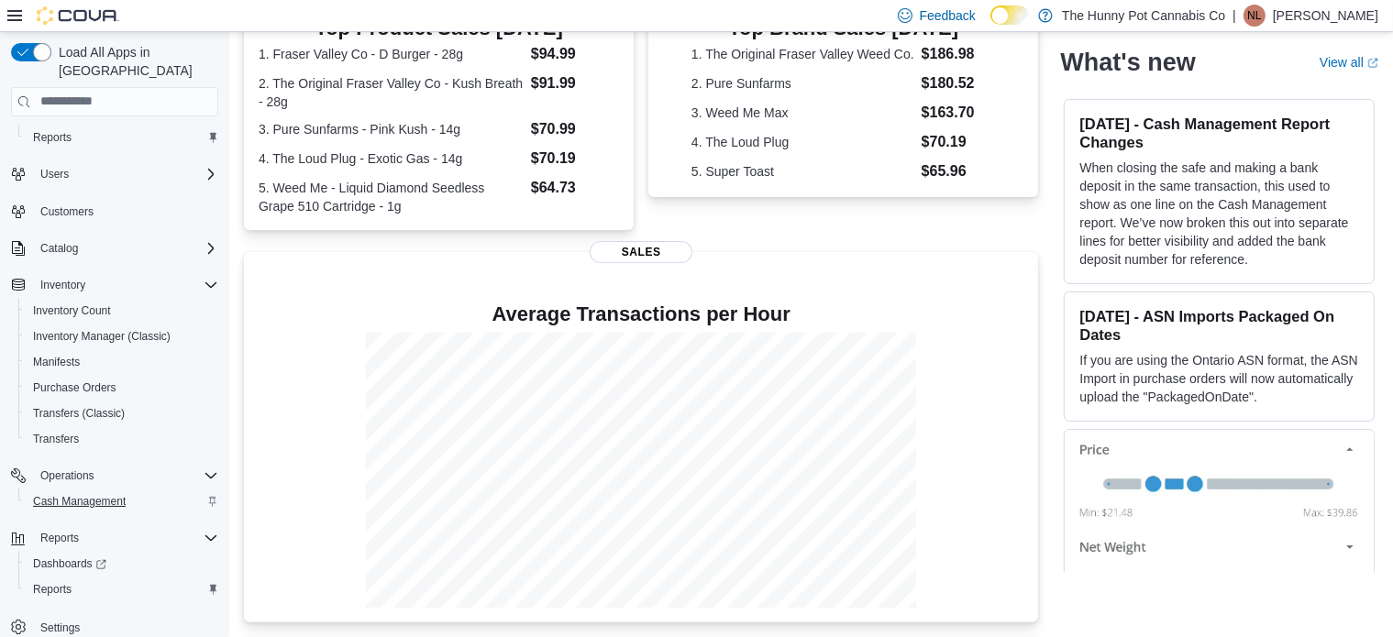  What do you see at coordinates (391, 54) in the screenshot?
I see `dt: 1. Fraser Valley Co - D Burger - 28g` at bounding box center [391, 54].